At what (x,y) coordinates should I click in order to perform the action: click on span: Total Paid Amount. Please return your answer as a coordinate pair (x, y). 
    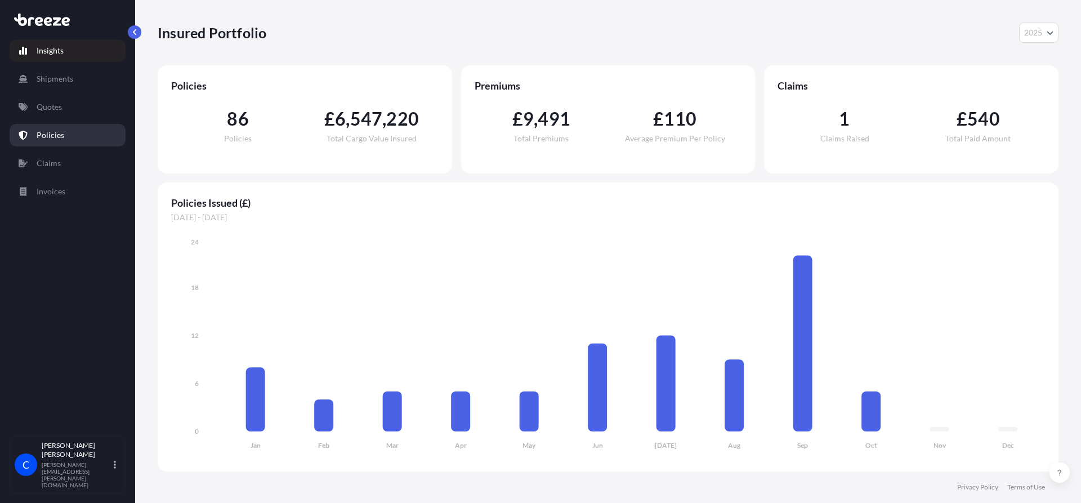
    Looking at the image, I should click on (978, 139).